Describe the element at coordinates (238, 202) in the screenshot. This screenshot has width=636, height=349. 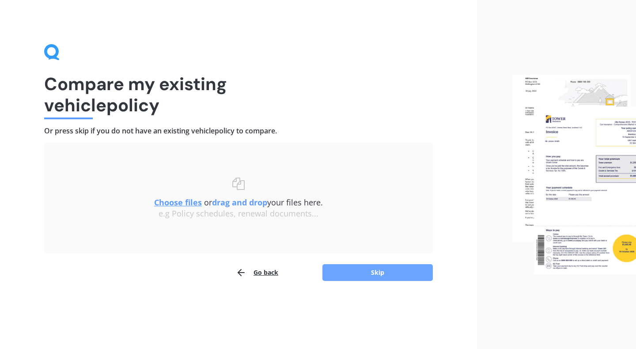
I see `span: or your files here.` at that location.